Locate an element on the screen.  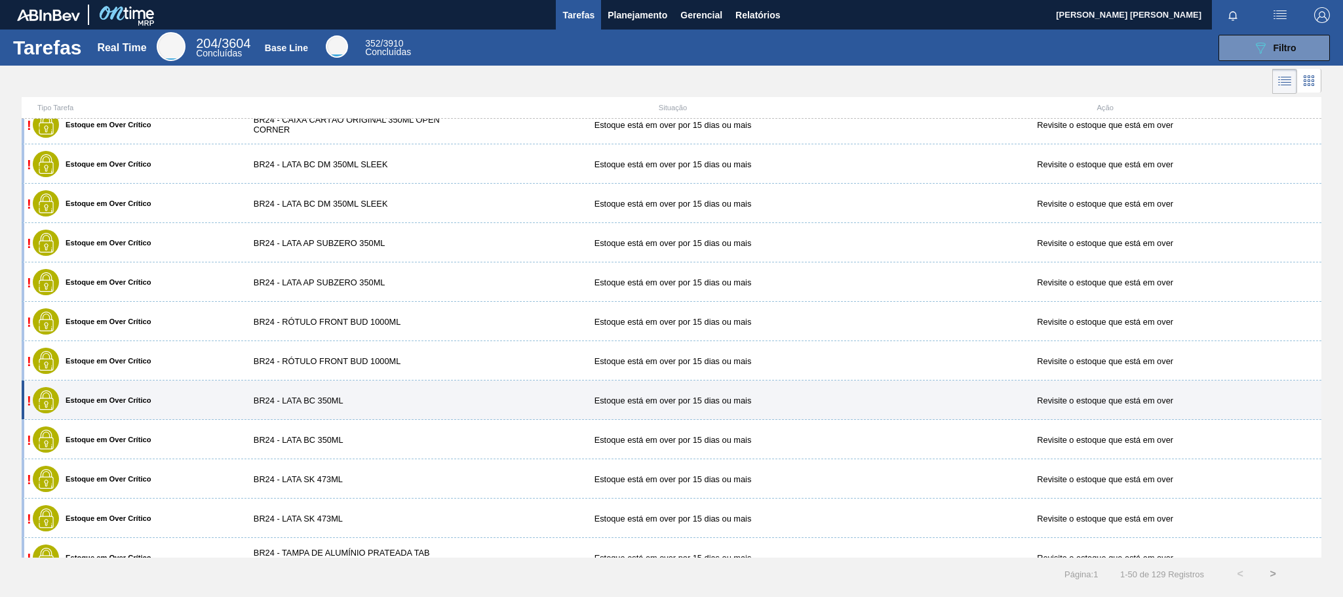
span: Relatórios is located at coordinates (758, 15).